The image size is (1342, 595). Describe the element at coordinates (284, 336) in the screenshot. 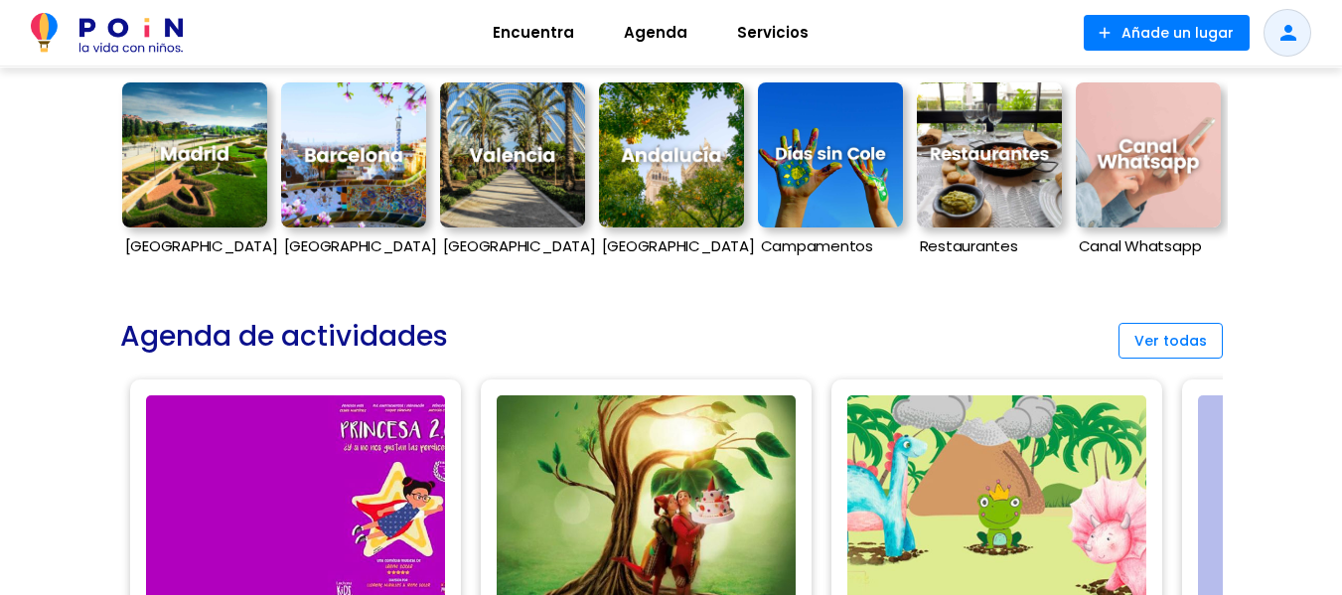

I see `h2: Agenda de actividades` at that location.